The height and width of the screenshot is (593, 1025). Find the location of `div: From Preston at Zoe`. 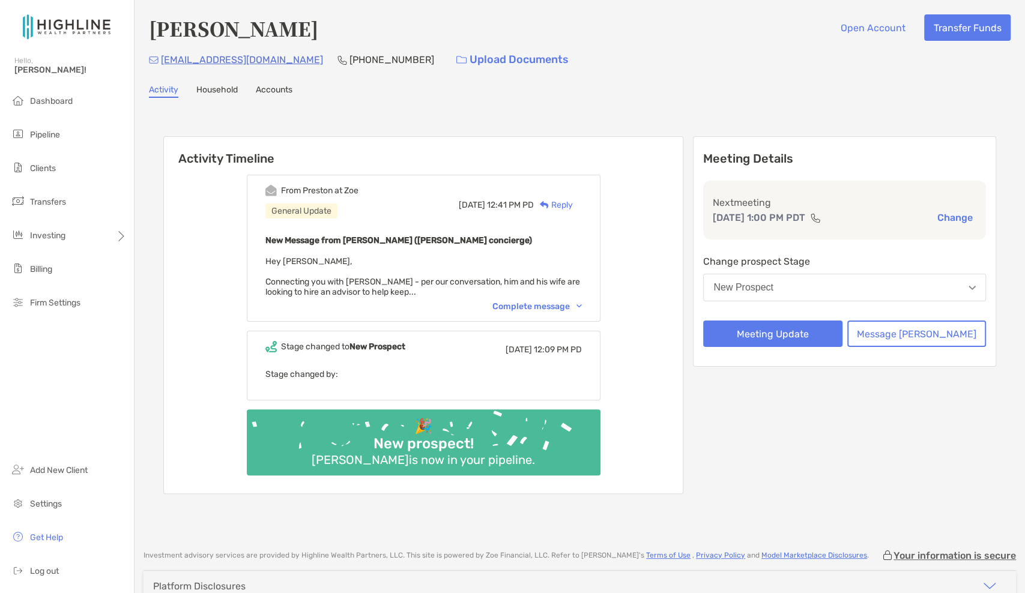

div: From Preston at Zoe is located at coordinates (319, 190).